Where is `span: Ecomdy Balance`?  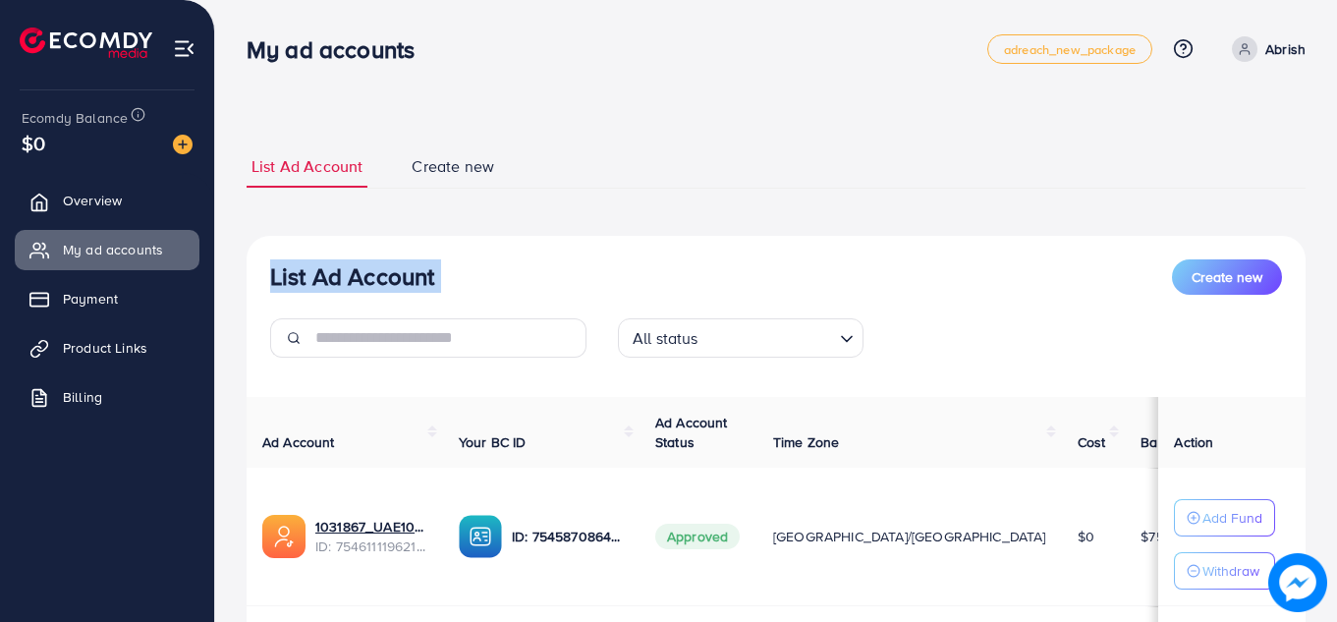
span: Ecomdy Balance is located at coordinates (75, 118).